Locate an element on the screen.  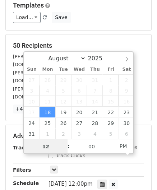
span: August 2, 2025 is located at coordinates (126, 80).